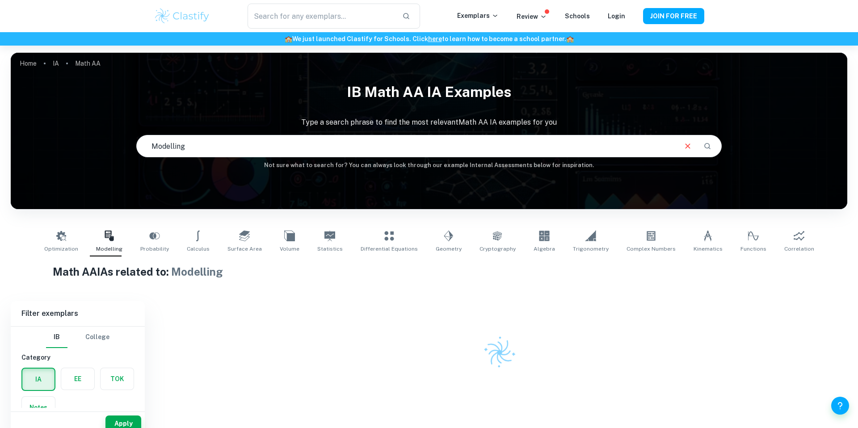  I want to click on h1: Math AA IAs related to:, so click(429, 272).